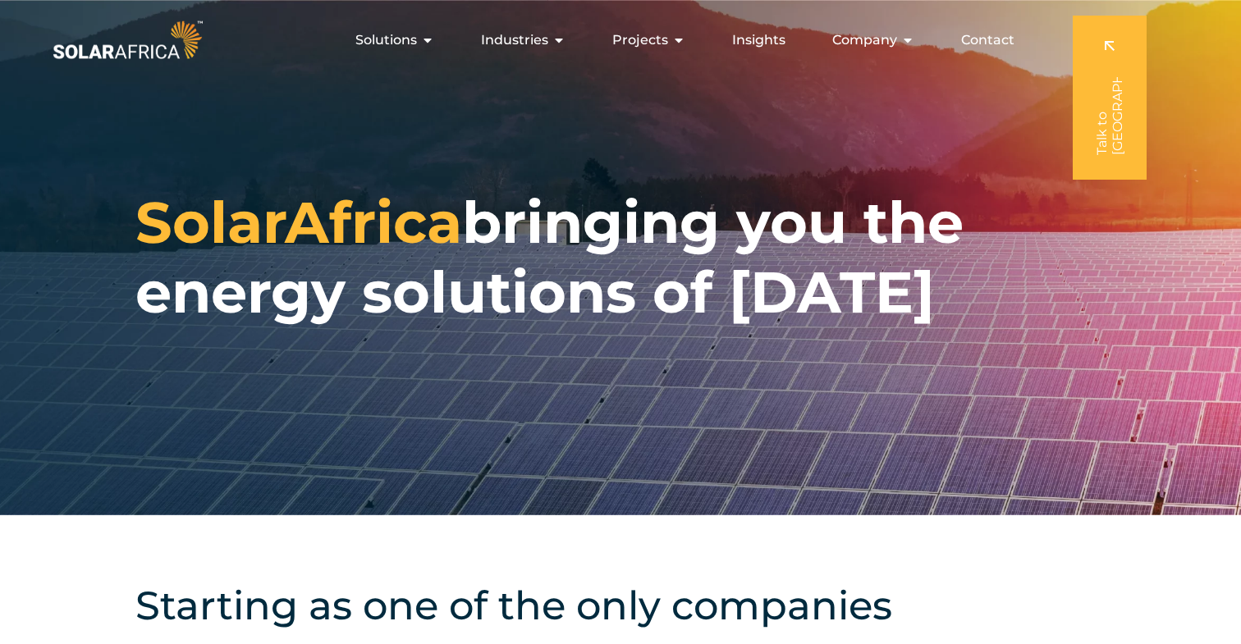  I want to click on span: Insights, so click(758, 40).